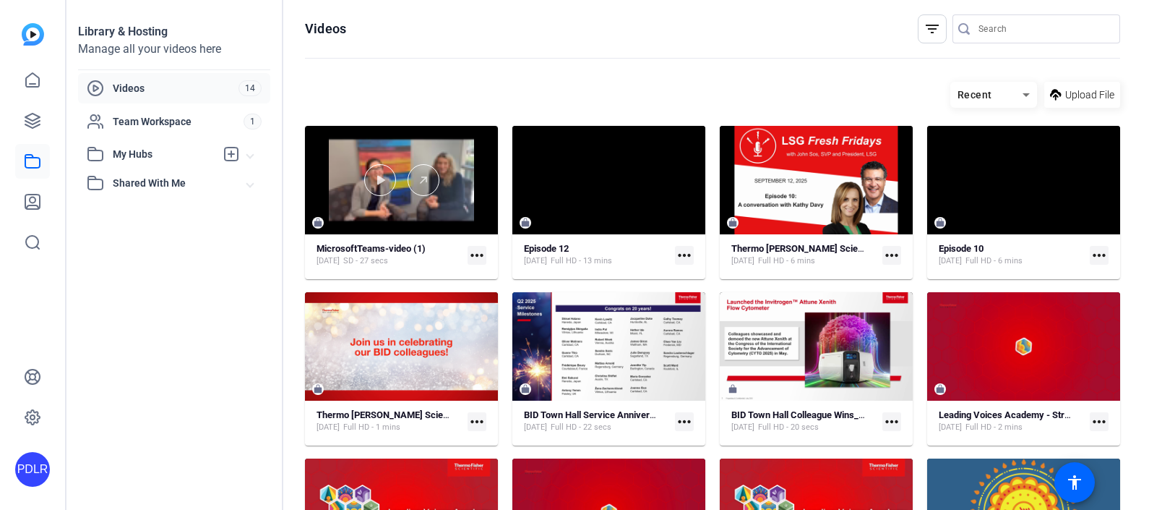 The width and height of the screenshot is (1149, 510). I want to click on span: Full HD - 13 mins, so click(581, 261).